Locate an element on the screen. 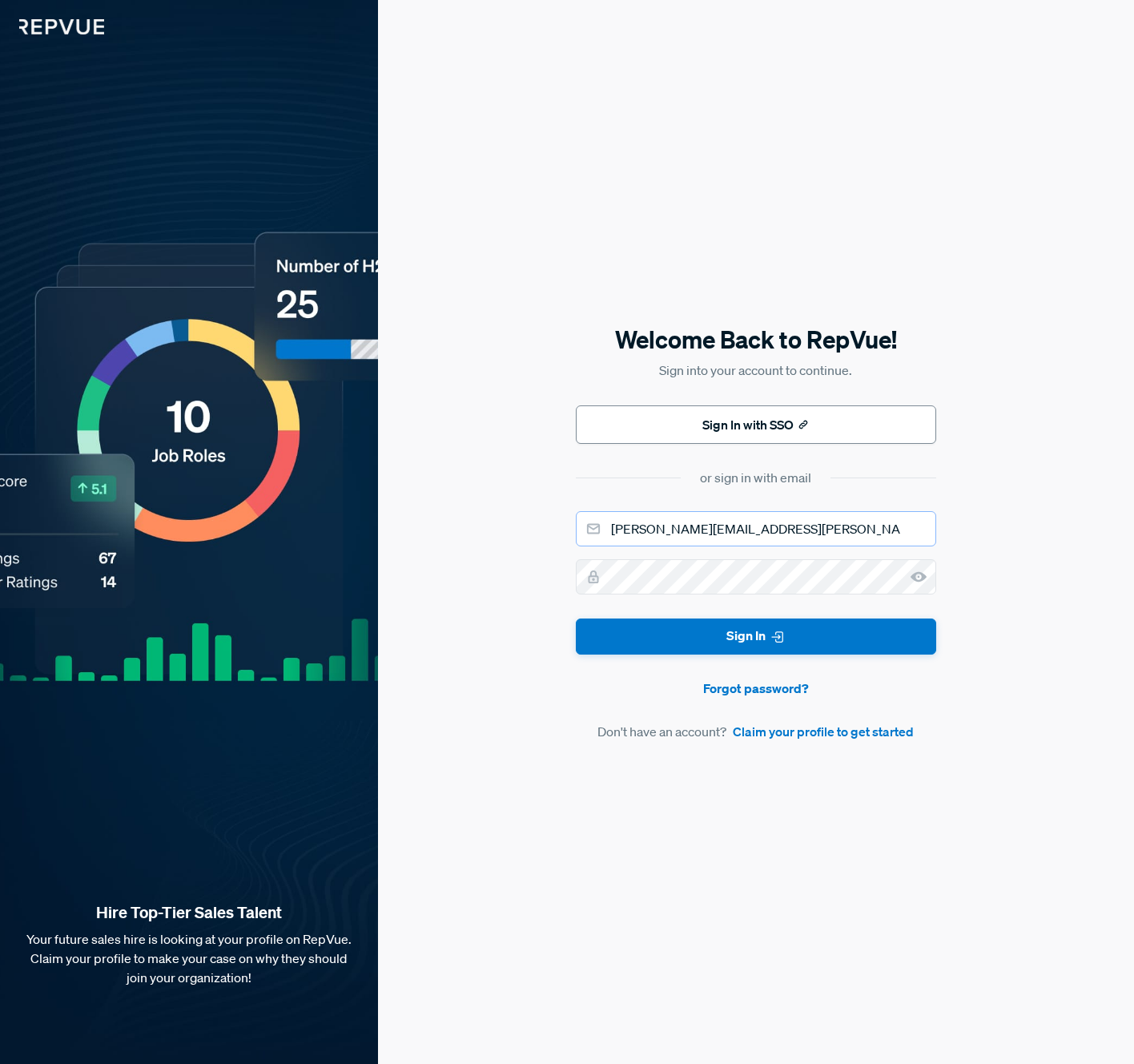  a: Claim your profile to get started is located at coordinates (824, 731).